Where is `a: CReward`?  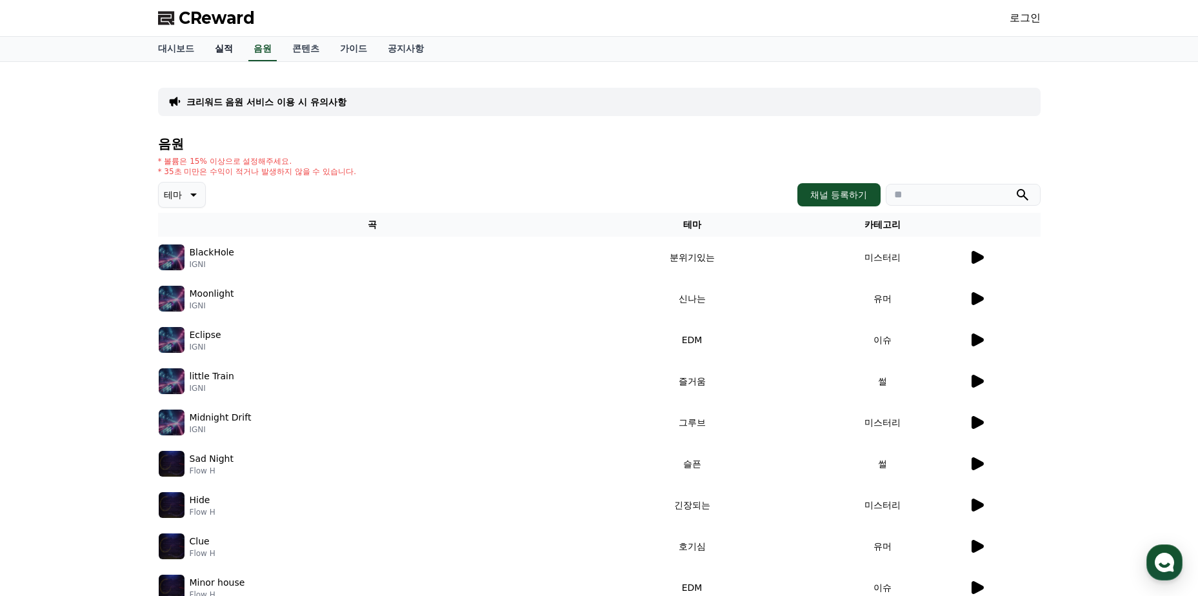 a: CReward is located at coordinates (206, 18).